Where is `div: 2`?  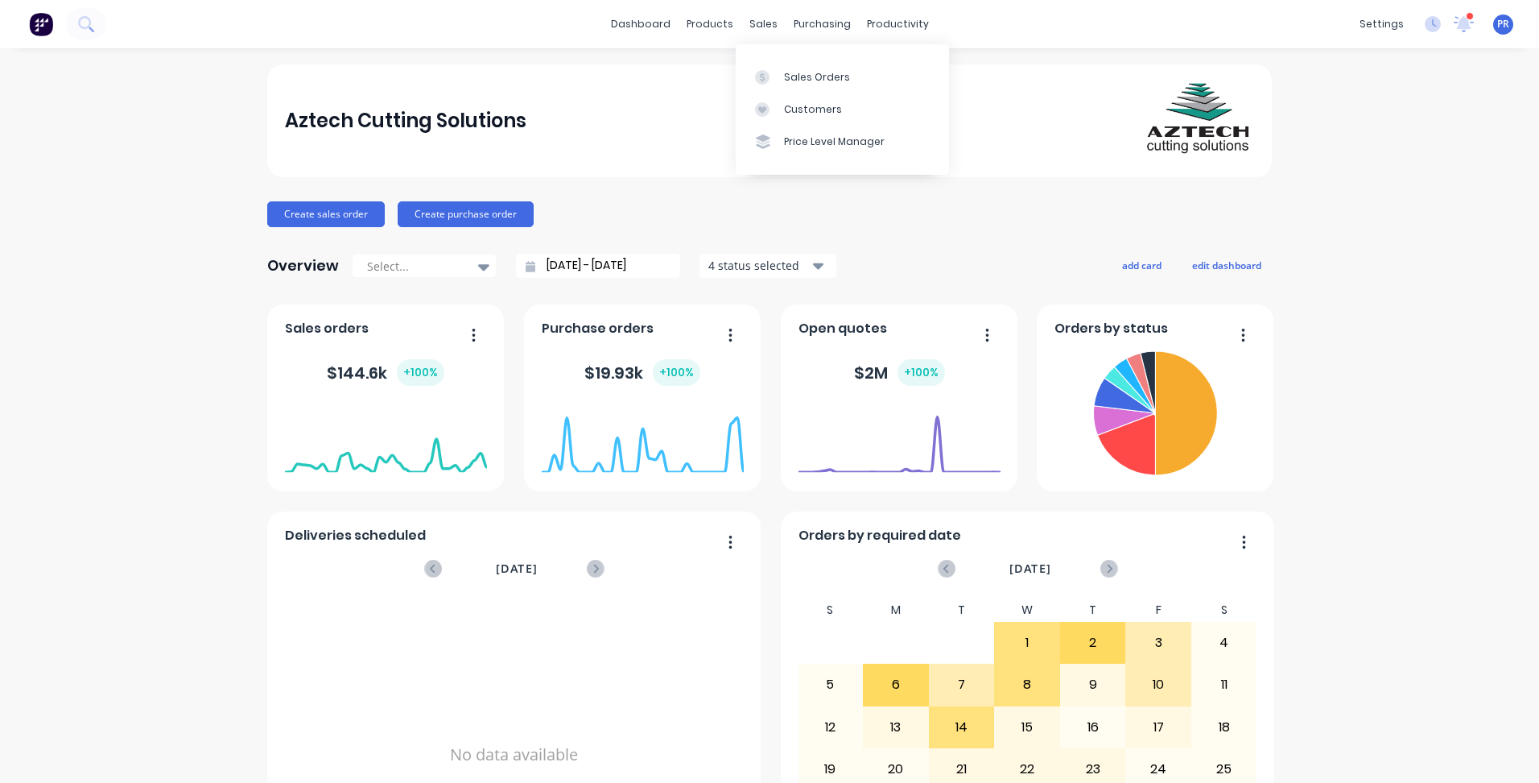 div: 2 is located at coordinates (1093, 642).